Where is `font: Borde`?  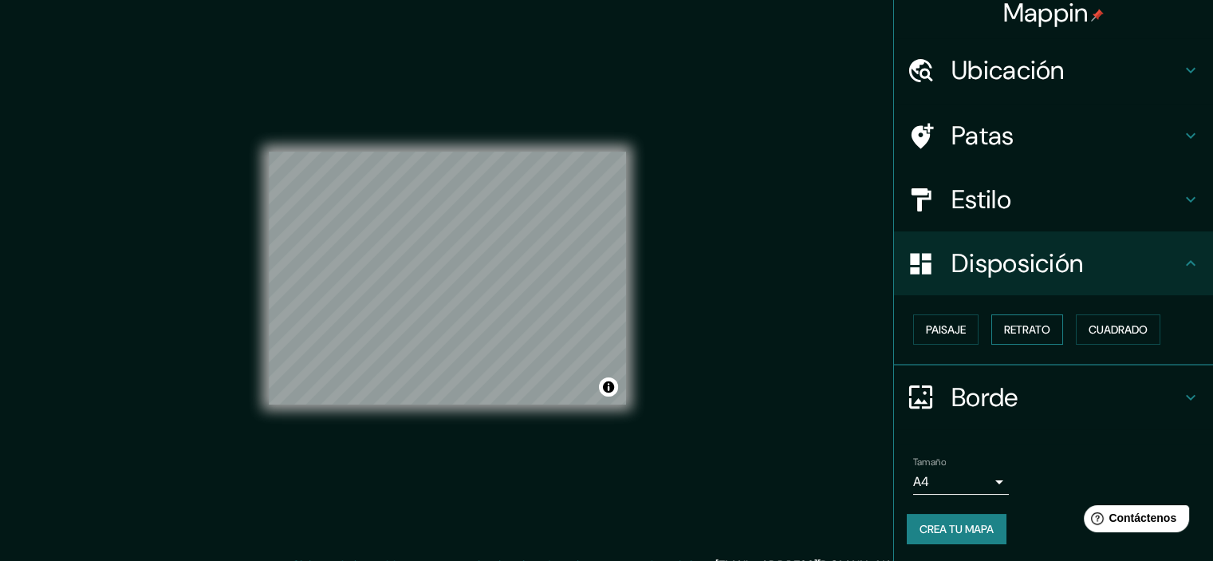
font: Borde is located at coordinates (985, 397).